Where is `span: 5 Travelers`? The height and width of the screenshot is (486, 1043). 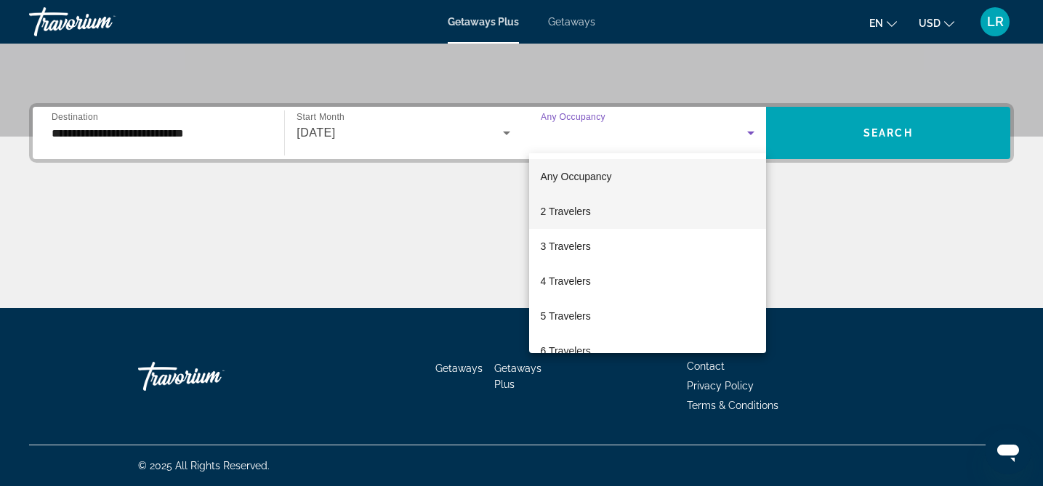
span: 5 Travelers is located at coordinates (565, 316).